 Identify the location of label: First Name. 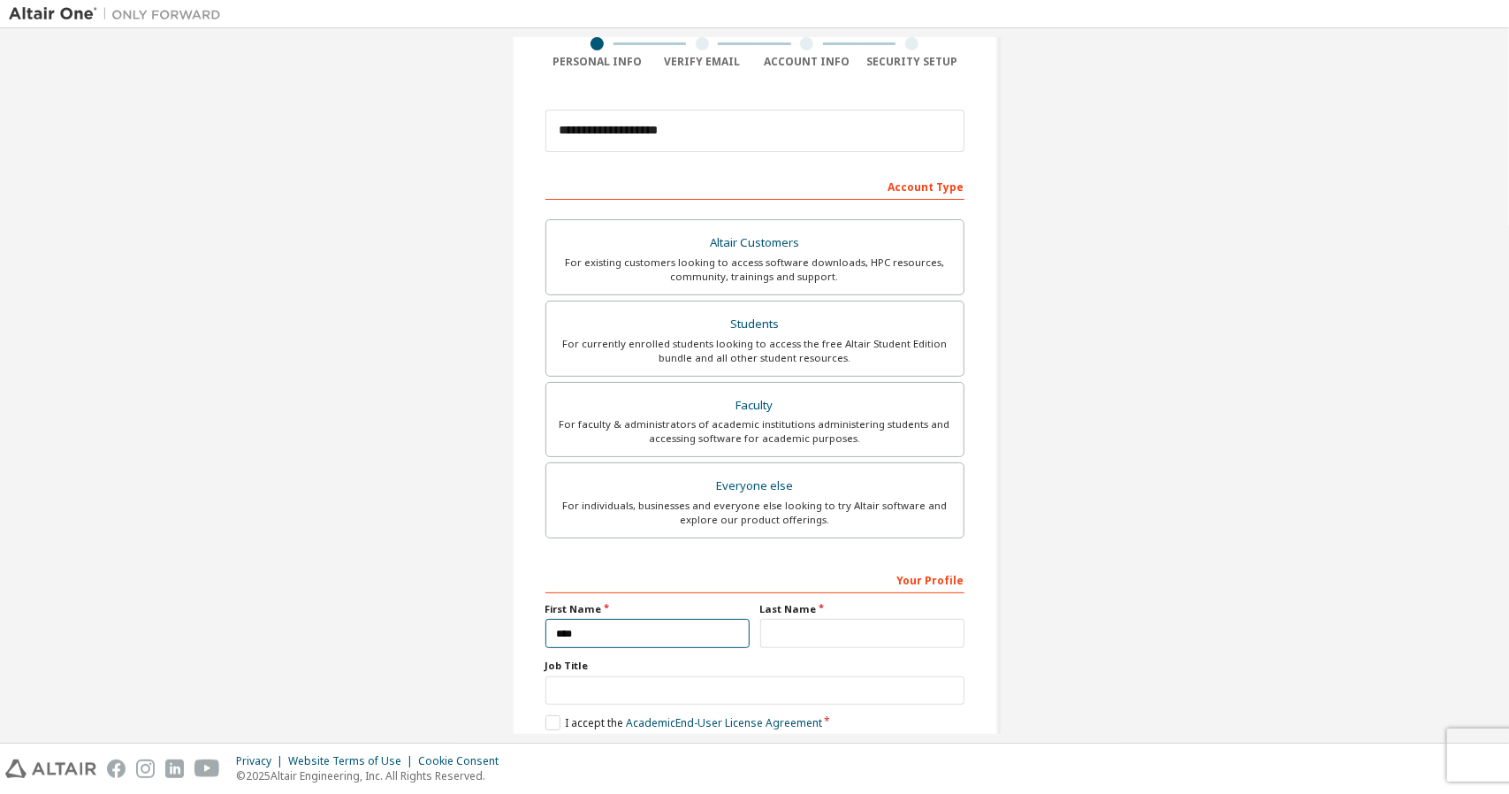
(647, 609).